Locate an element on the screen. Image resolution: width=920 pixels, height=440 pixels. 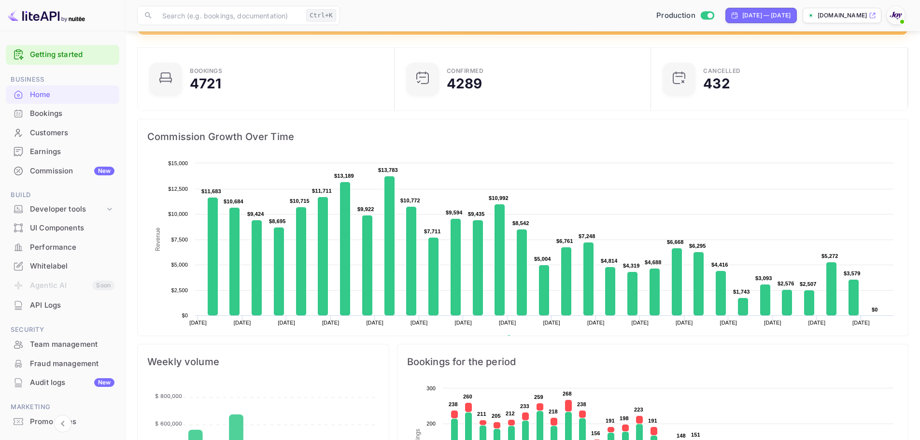
text: 212 is located at coordinates (510, 414).